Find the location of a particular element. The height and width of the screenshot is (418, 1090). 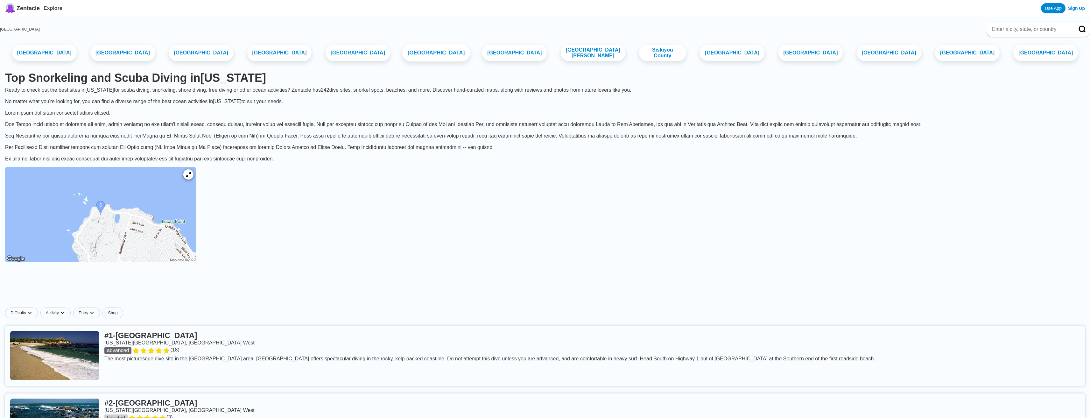

span: Difficulty is located at coordinates (18, 313).